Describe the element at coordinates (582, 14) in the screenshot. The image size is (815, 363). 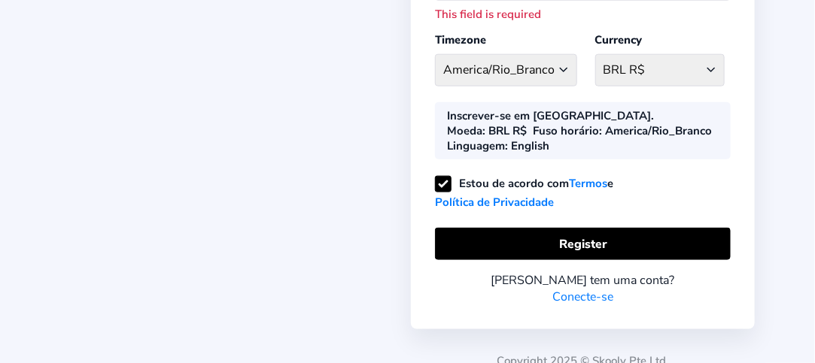
I see `div: This field is required` at that location.